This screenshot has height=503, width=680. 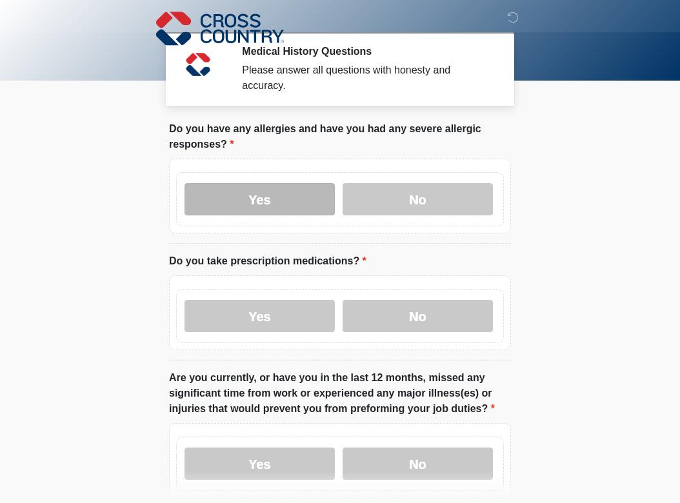 I want to click on label: Are you currently, or have you in the last 12 months, missed any significant time from work or ex..., so click(x=340, y=393).